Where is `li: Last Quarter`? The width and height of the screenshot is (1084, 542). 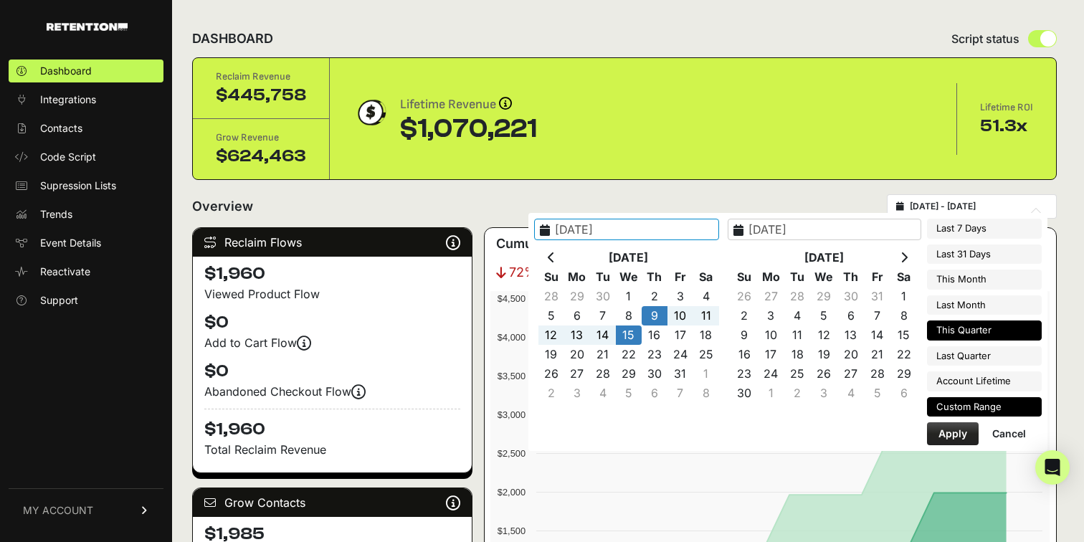
li: Last Quarter is located at coordinates (984, 356).